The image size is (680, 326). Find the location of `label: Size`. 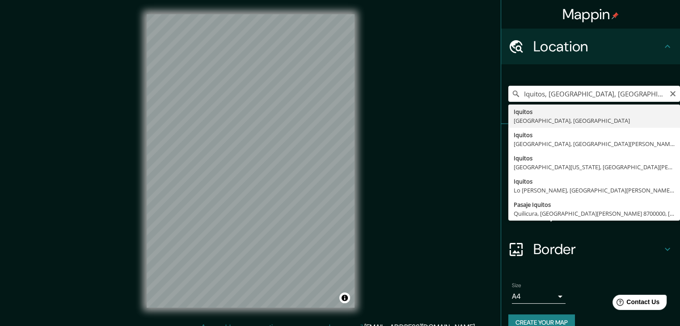

label: Size is located at coordinates (516, 286).